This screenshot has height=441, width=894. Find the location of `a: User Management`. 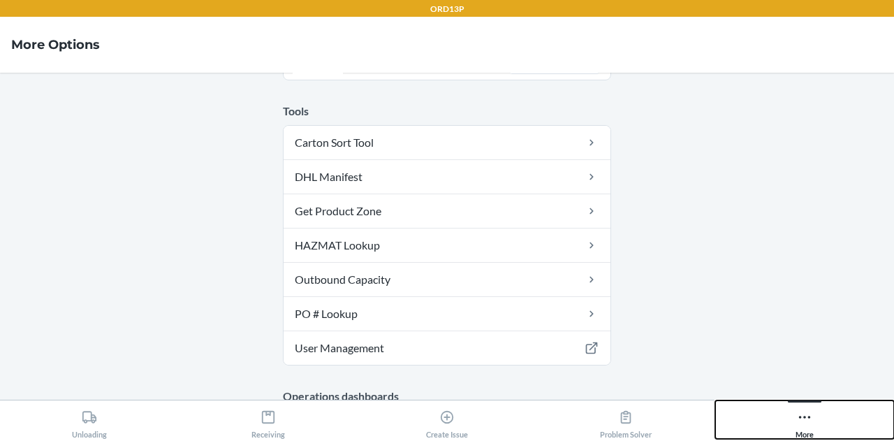

a: User Management is located at coordinates (447, 348).